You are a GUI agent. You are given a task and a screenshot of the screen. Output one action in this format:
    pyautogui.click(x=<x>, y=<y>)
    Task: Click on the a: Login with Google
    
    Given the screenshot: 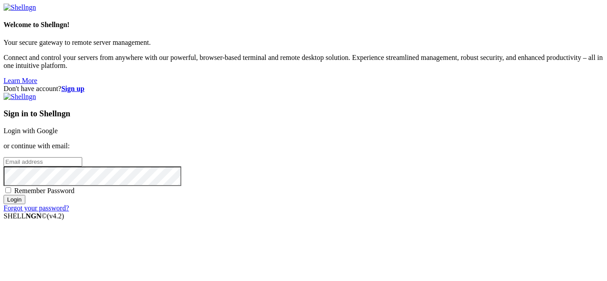 What is the action you would take?
    pyautogui.click(x=31, y=131)
    